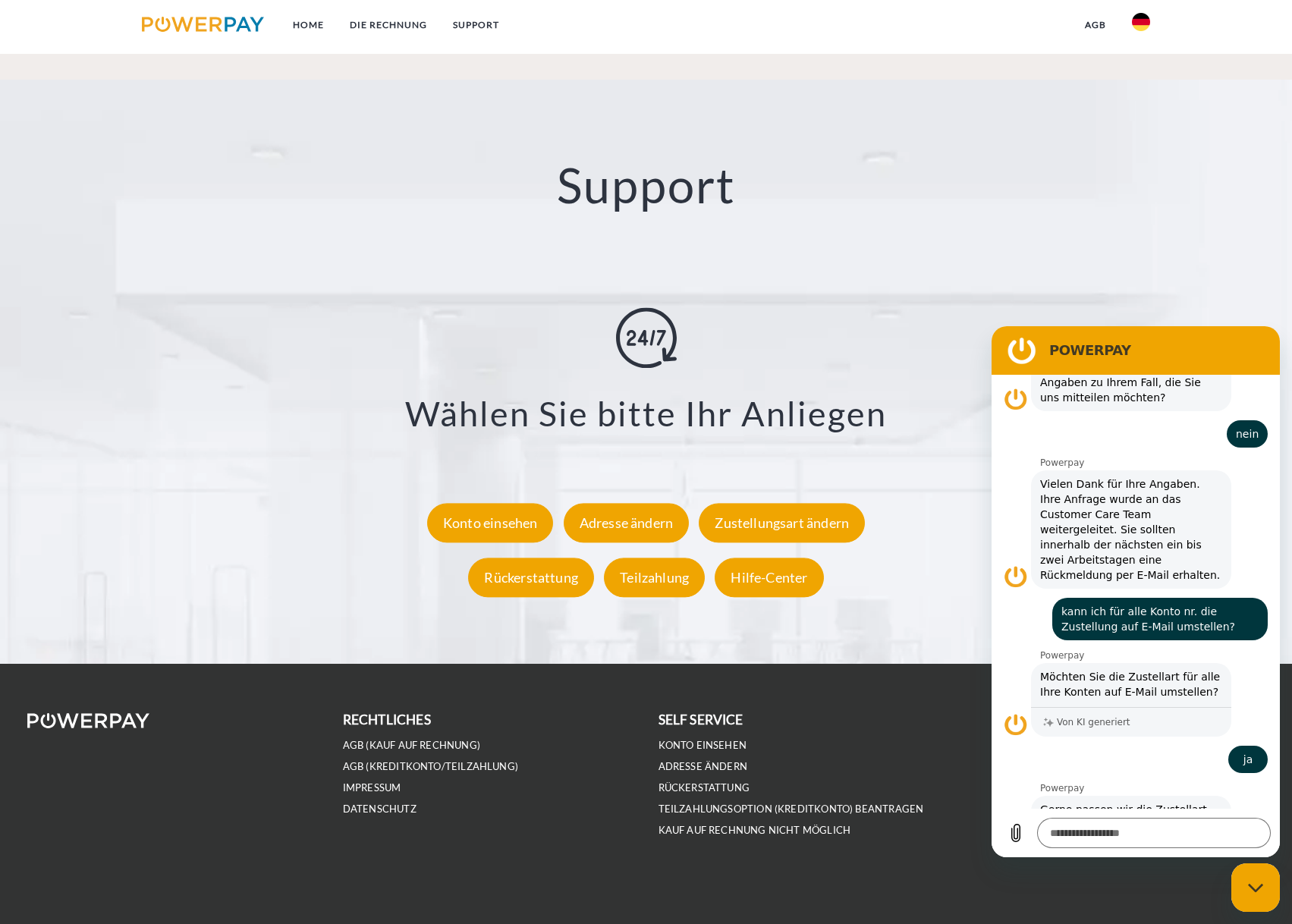 The image size is (1292, 924). Describe the element at coordinates (646, 414) in the screenshot. I see `h3: Wählen Sie bitte Ihr Anliegen` at that location.